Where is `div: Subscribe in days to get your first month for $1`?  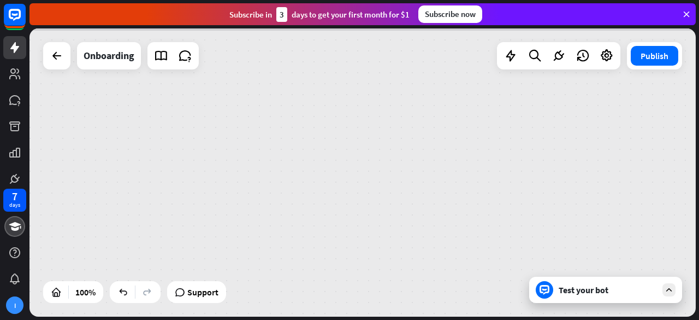 div: Subscribe in days to get your first month for $1 is located at coordinates (320, 14).